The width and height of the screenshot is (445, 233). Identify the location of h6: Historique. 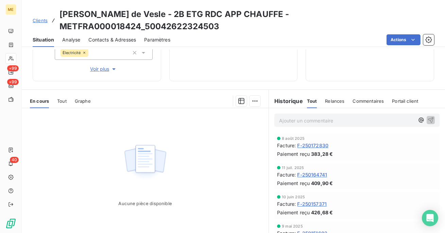
(286, 101).